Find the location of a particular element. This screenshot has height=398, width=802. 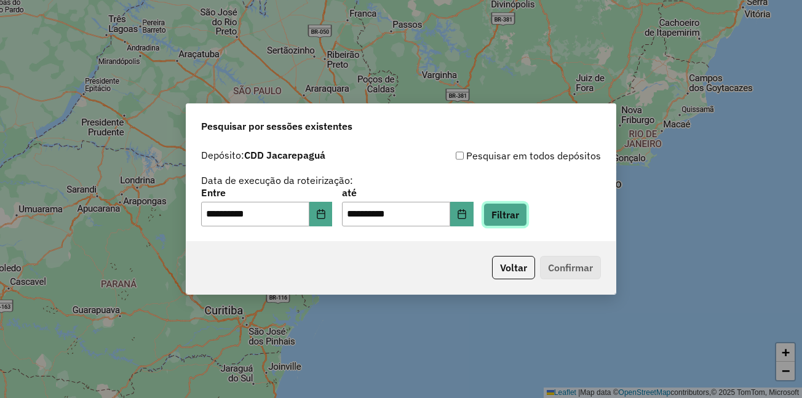

label: até is located at coordinates (407, 193).